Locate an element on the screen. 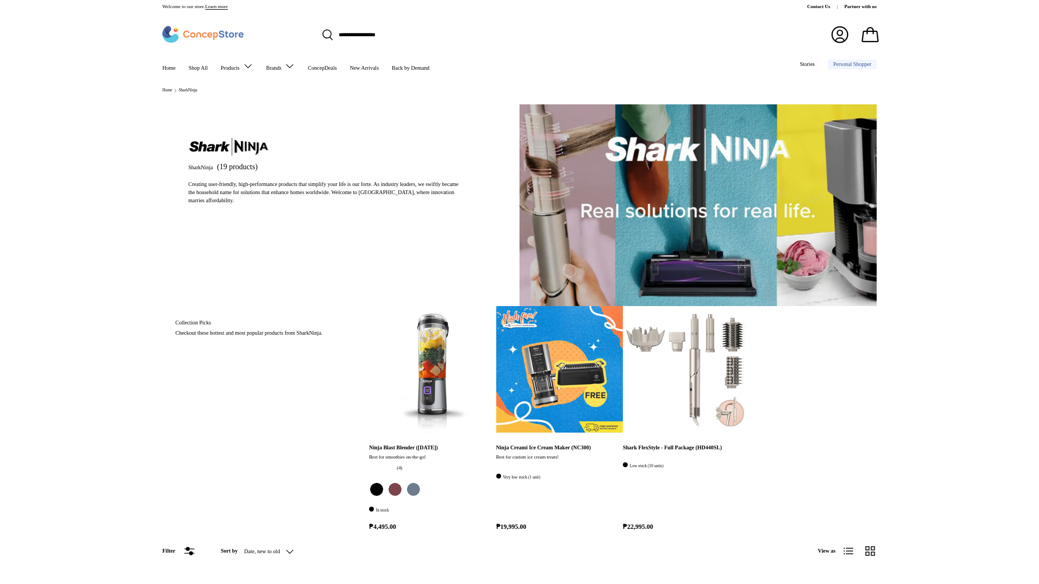 Image resolution: width=1039 pixels, height=584 pixels. h2: Collection Picks is located at coordinates (257, 322).